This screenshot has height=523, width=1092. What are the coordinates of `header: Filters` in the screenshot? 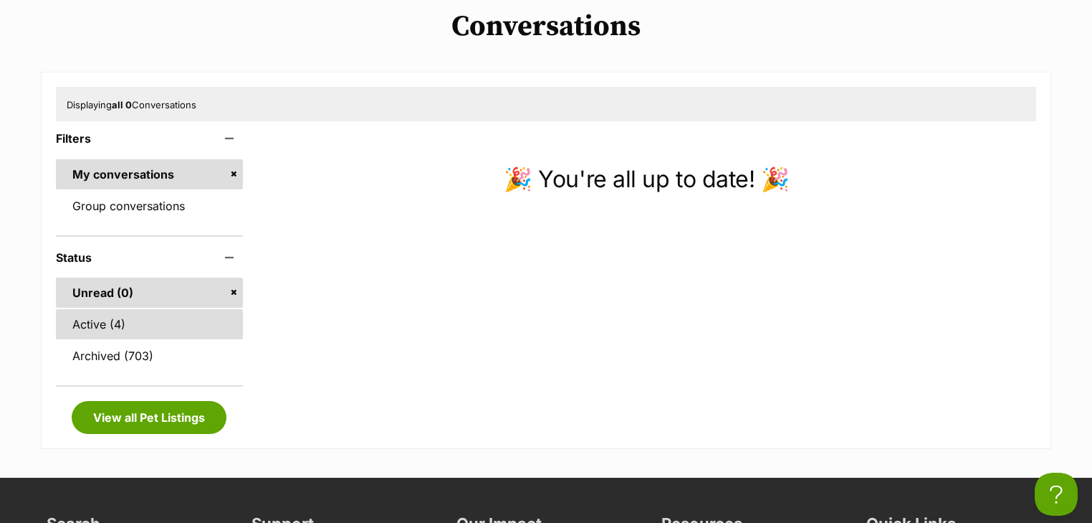 It's located at (149, 138).